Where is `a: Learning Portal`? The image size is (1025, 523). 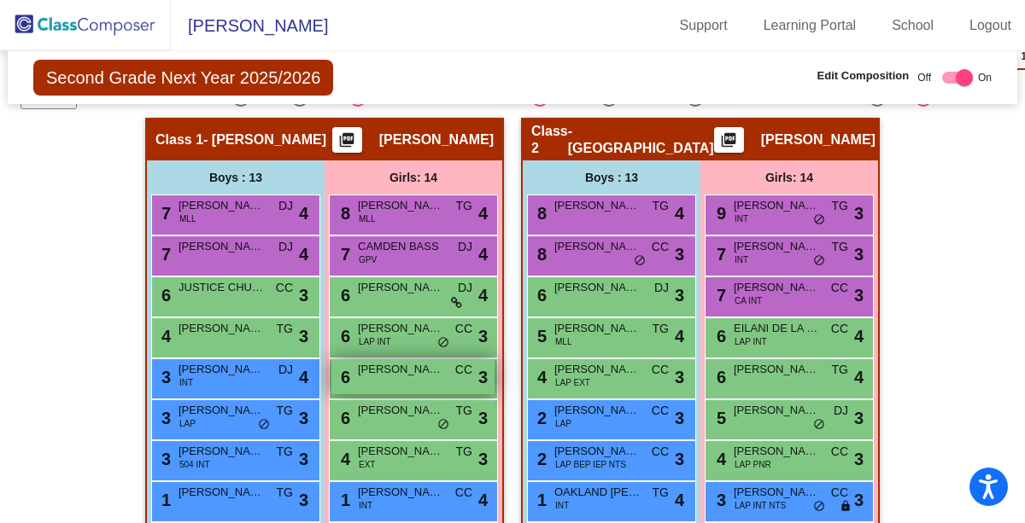
a: Learning Portal is located at coordinates (809, 26).